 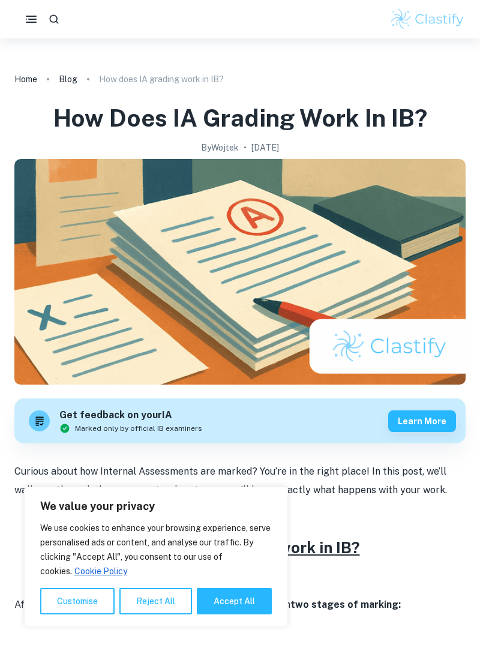 I want to click on button: Learn more, so click(x=422, y=421).